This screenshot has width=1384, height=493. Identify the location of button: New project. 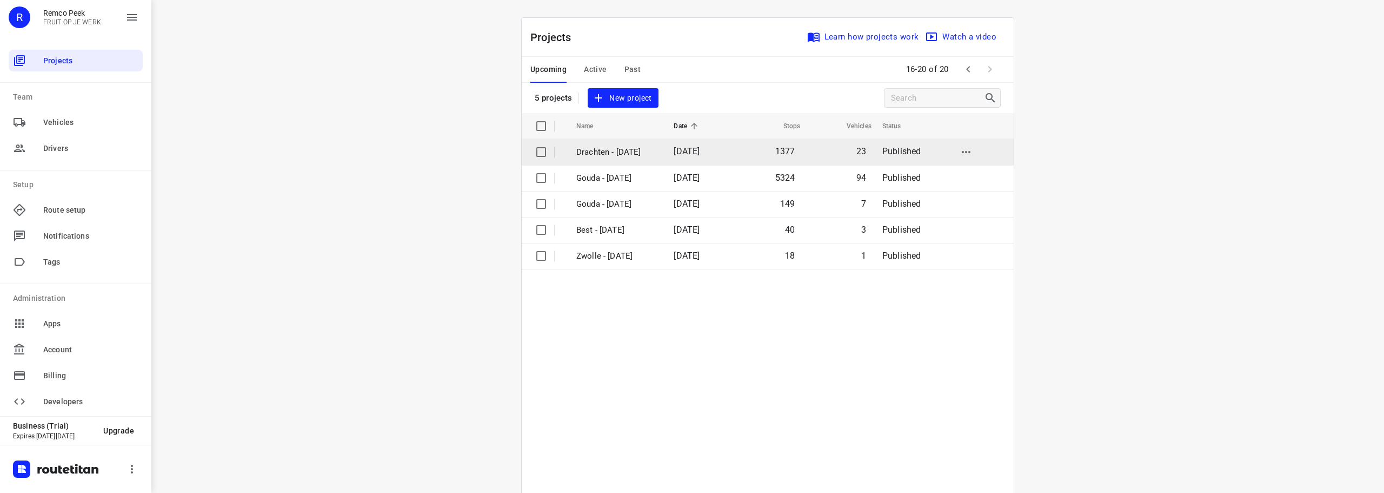
(623, 98).